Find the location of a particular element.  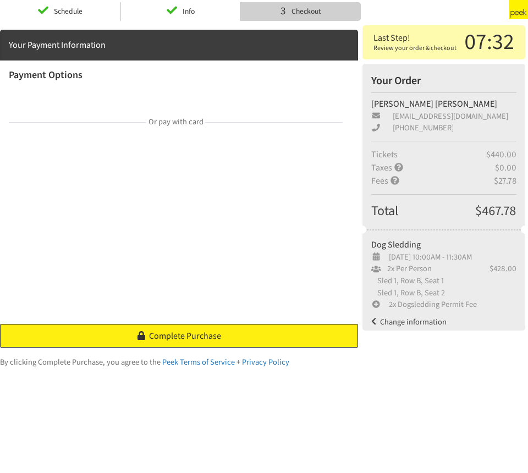

span: 2x Dogsledding Permit Fee is located at coordinates (429, 304).